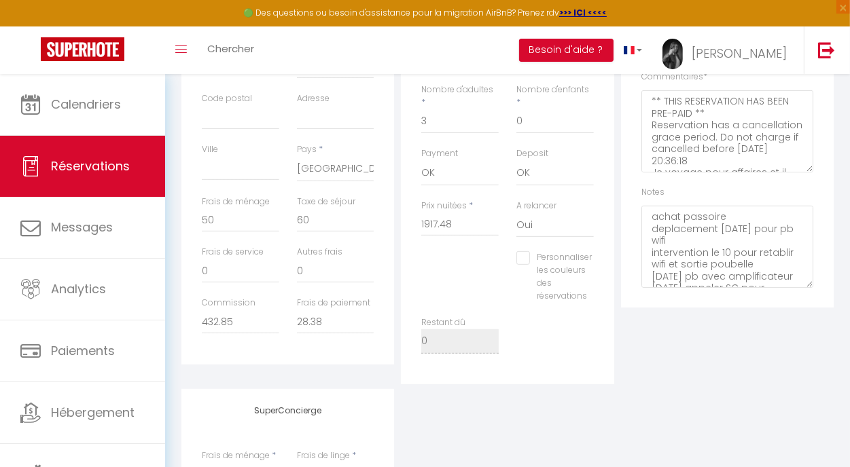  What do you see at coordinates (82, 227) in the screenshot?
I see `span: Messages` at bounding box center [82, 227].